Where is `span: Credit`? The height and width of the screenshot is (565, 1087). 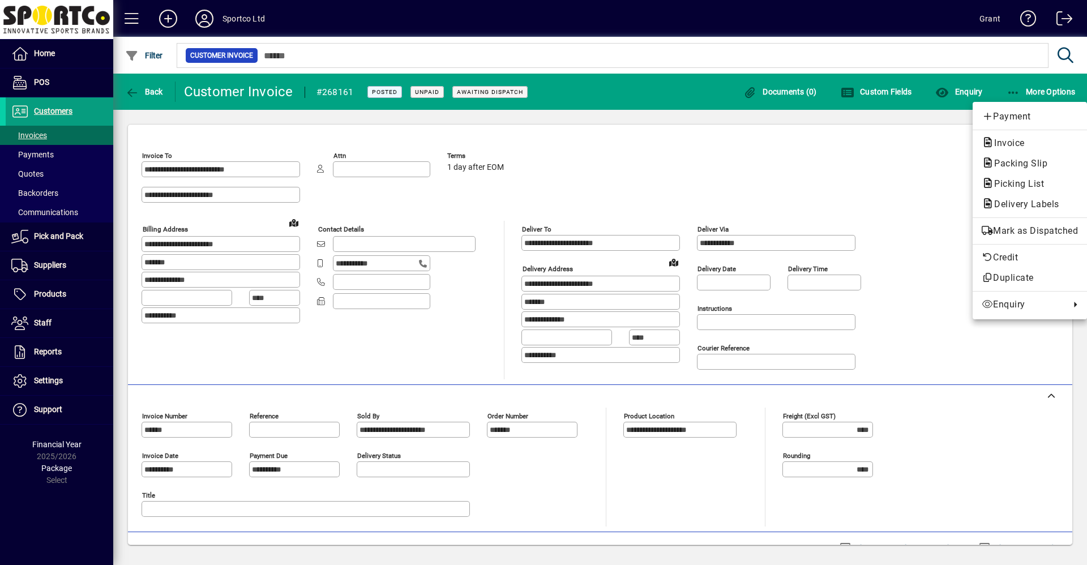 span: Credit is located at coordinates (1030, 258).